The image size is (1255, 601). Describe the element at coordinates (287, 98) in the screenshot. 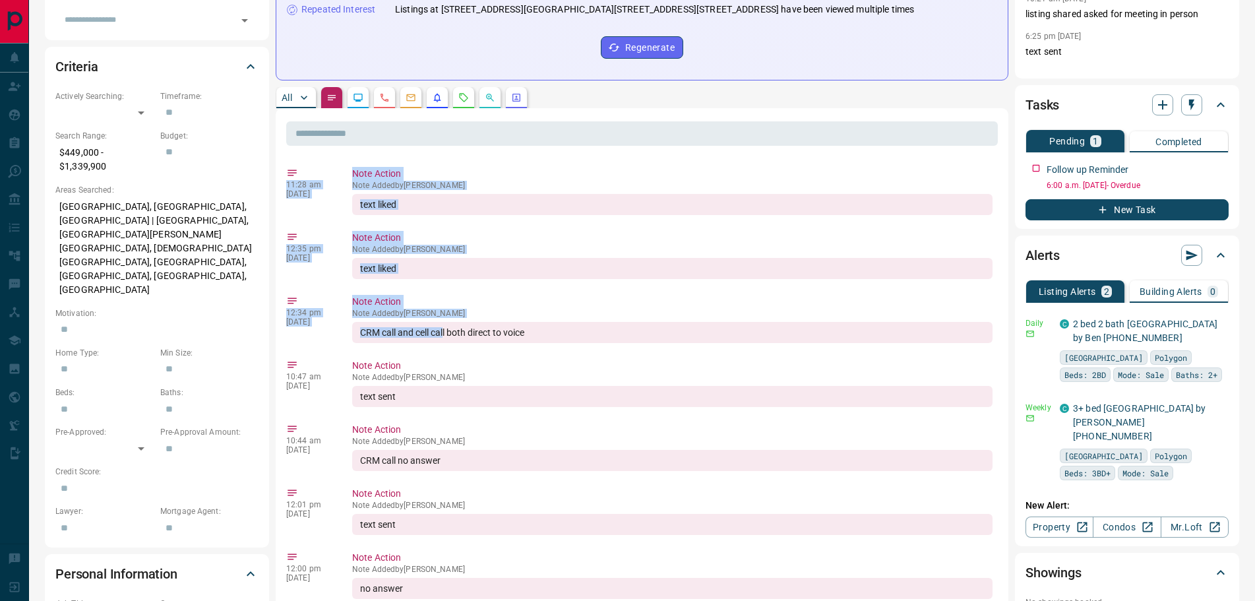

I see `p: All` at that location.